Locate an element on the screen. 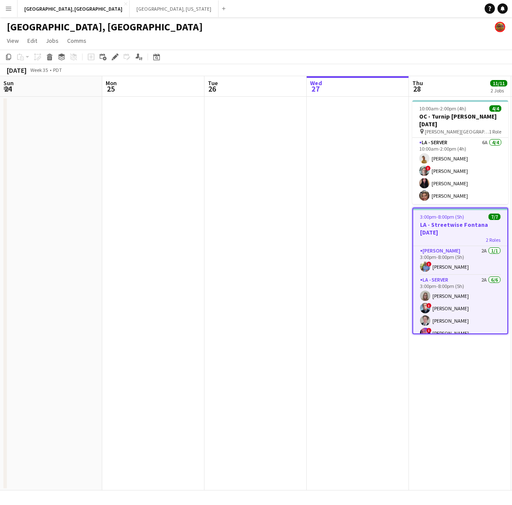 The height and width of the screenshot is (505, 512). a: View is located at coordinates (13, 41).